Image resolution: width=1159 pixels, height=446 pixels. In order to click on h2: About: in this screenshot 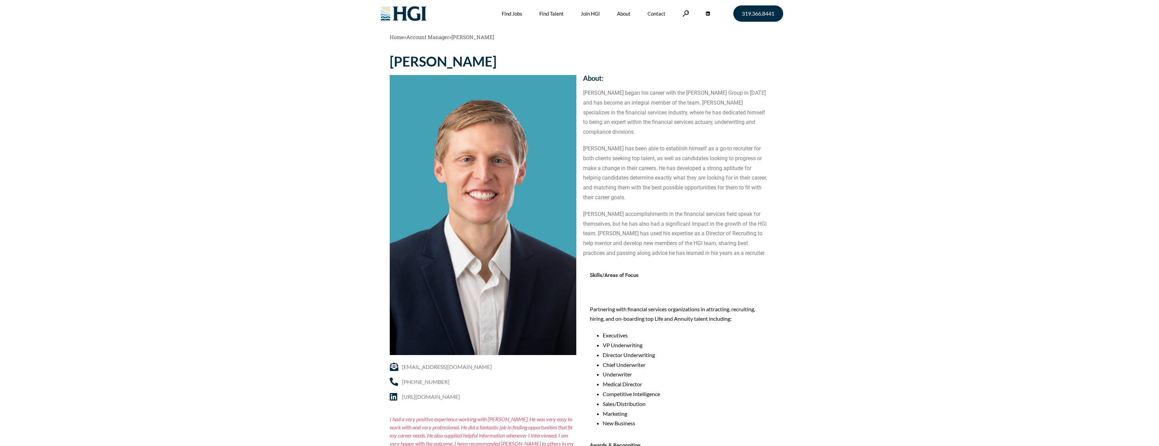, I will do `click(676, 78)`.